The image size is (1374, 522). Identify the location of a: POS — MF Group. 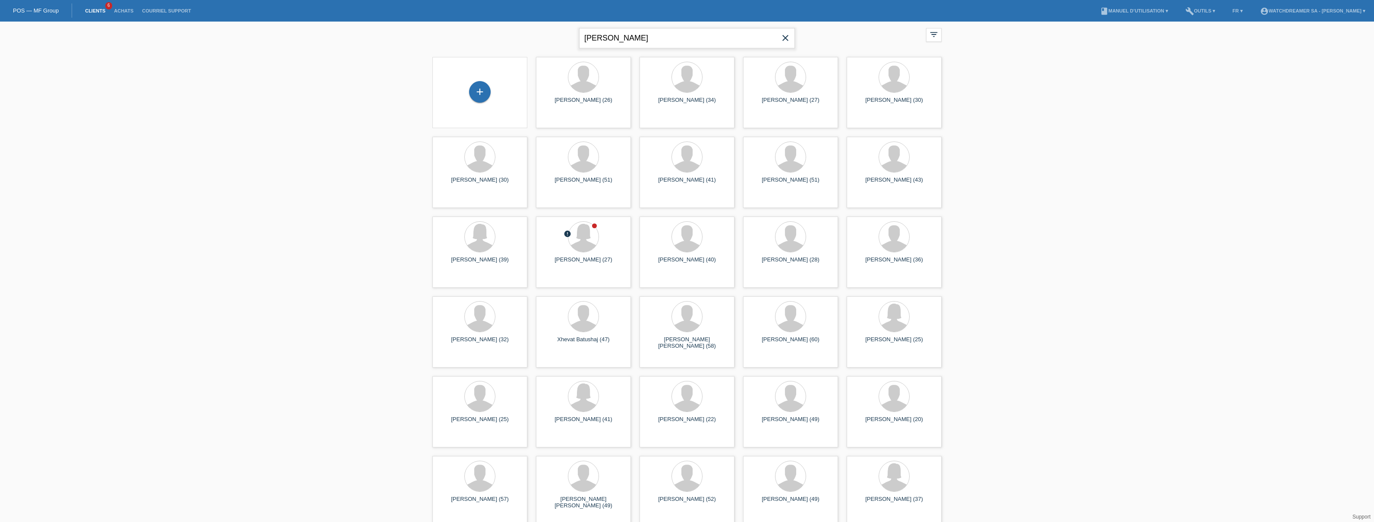
(36, 10).